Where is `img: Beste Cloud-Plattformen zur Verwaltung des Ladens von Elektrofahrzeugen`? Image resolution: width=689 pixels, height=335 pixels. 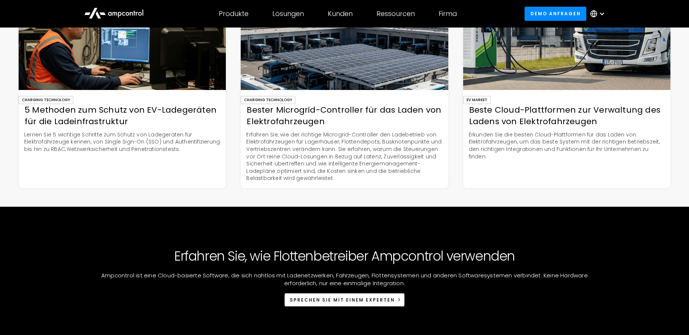 img: Beste Cloud-Plattformen zur Verwaltung des Ladens von Elektrofahrzeugen is located at coordinates (567, 48).